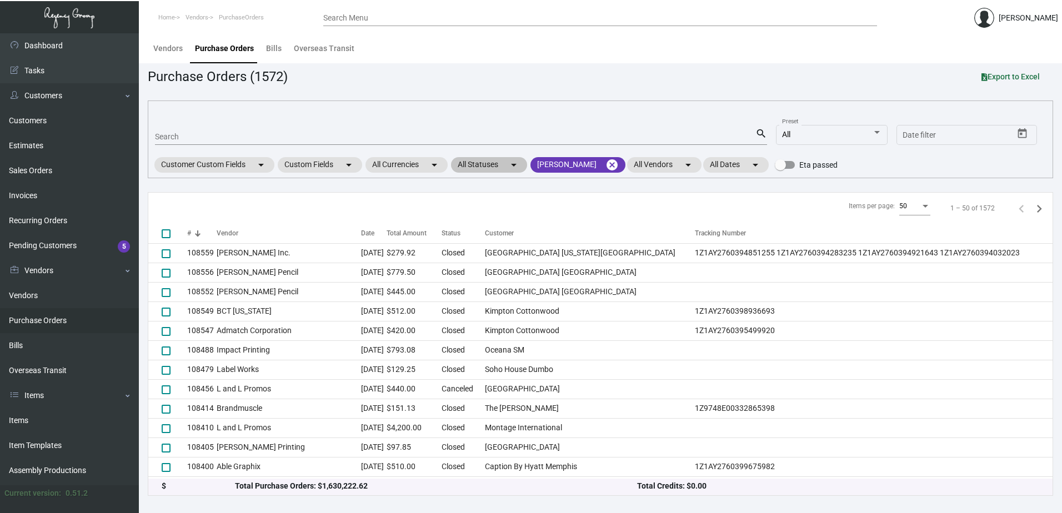 The width and height of the screenshot is (1062, 513). I want to click on div: Tracking Number, so click(721, 233).